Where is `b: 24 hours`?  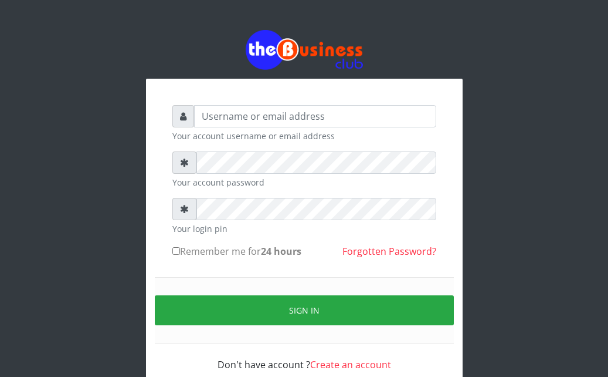
b: 24 hours is located at coordinates (281, 251).